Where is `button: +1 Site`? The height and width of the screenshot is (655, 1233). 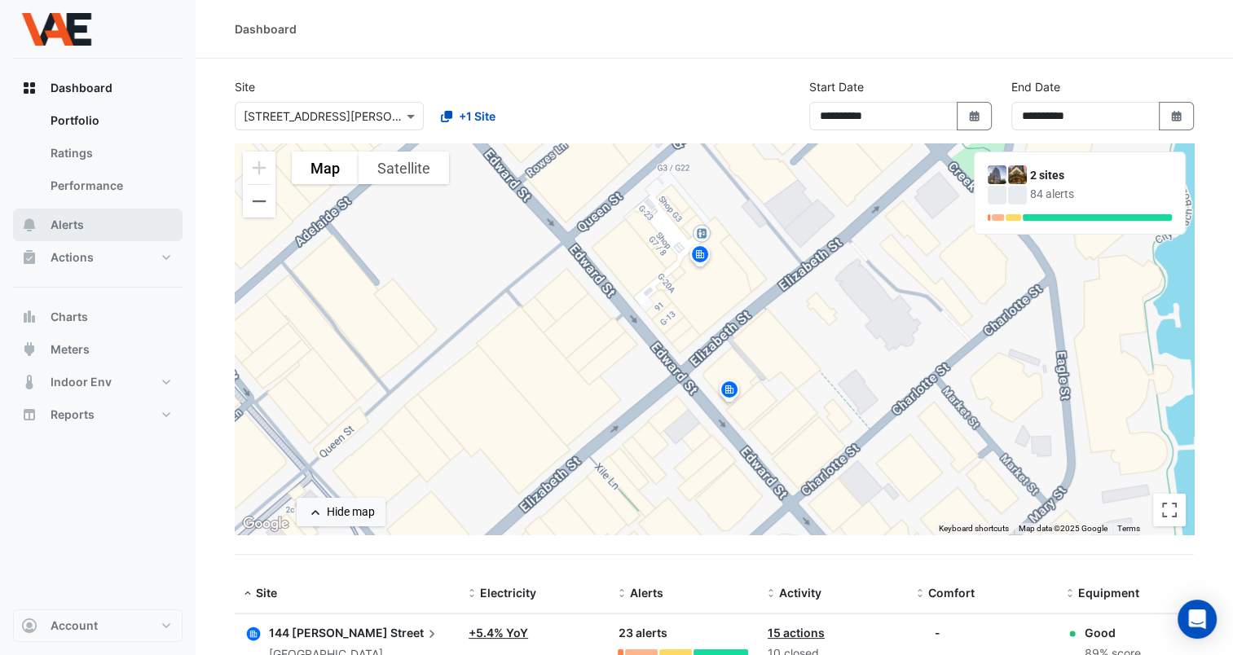
button: +1 Site is located at coordinates (468, 116).